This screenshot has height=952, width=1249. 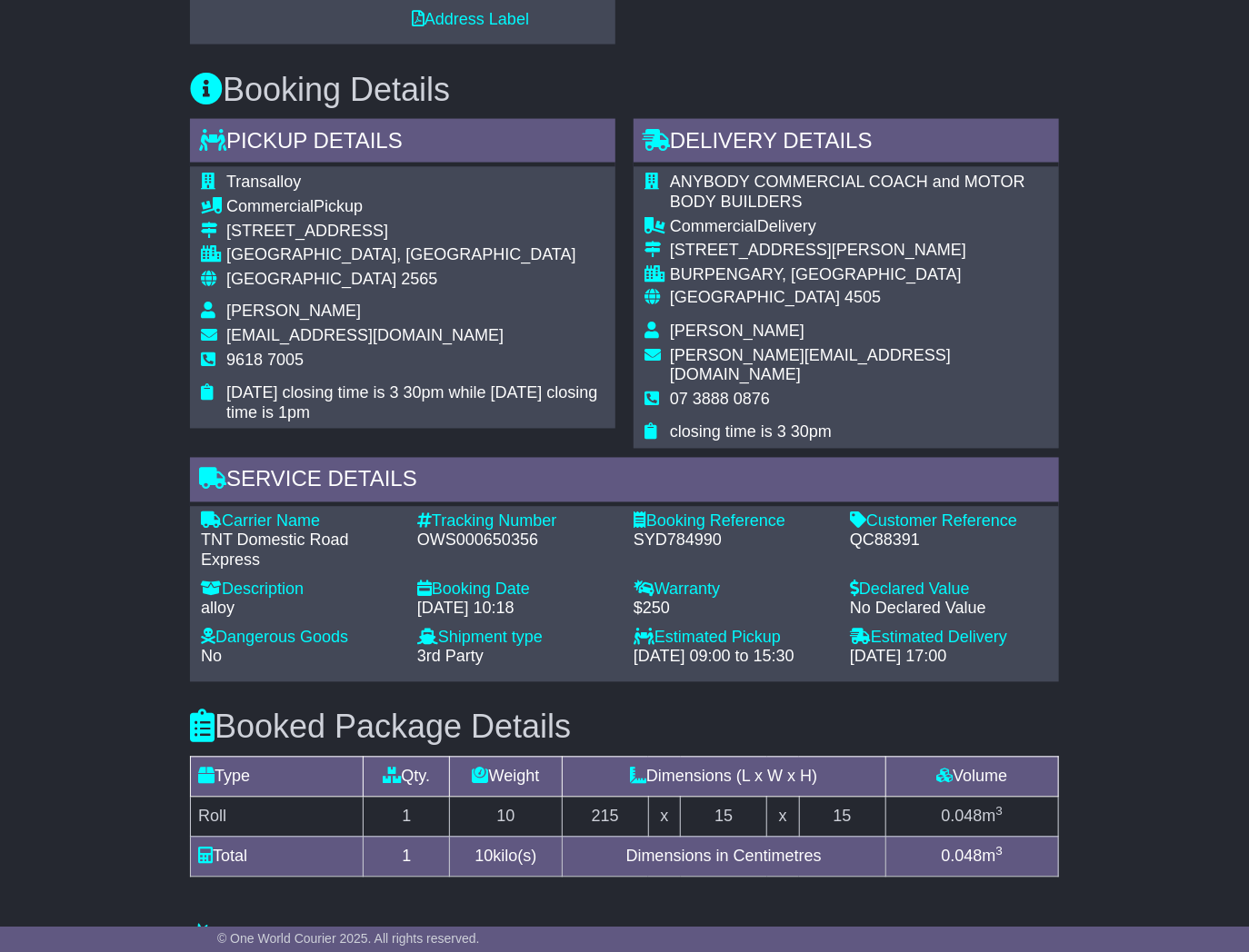 What do you see at coordinates (724, 777) in the screenshot?
I see `td: Dimensions (L x W x H)` at bounding box center [724, 777].